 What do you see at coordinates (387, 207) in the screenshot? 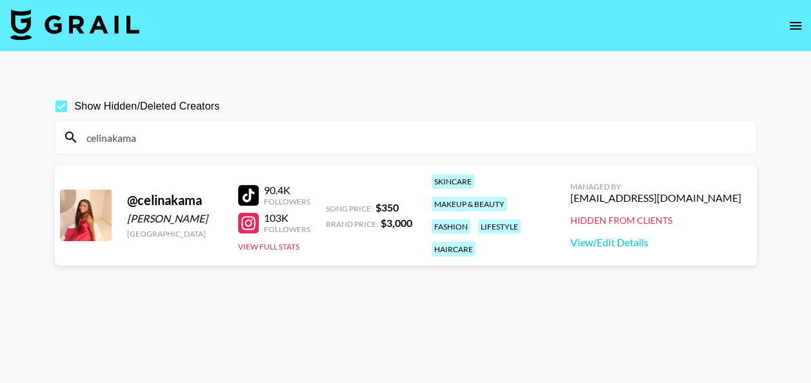
I see `strong: $ 350` at bounding box center [387, 207].